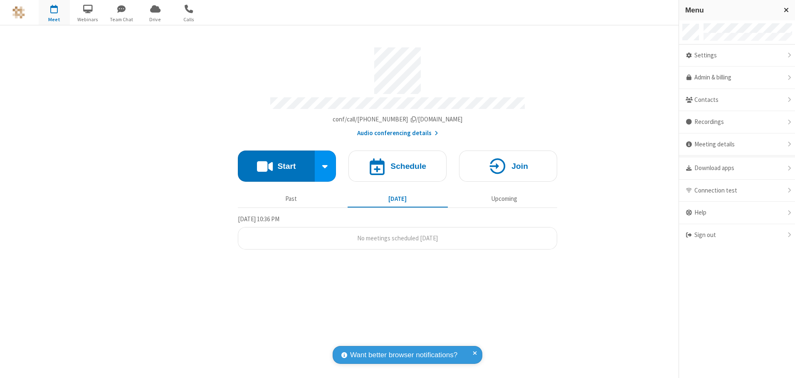 Image resolution: width=795 pixels, height=378 pixels. I want to click on div: Recordings, so click(737, 122).